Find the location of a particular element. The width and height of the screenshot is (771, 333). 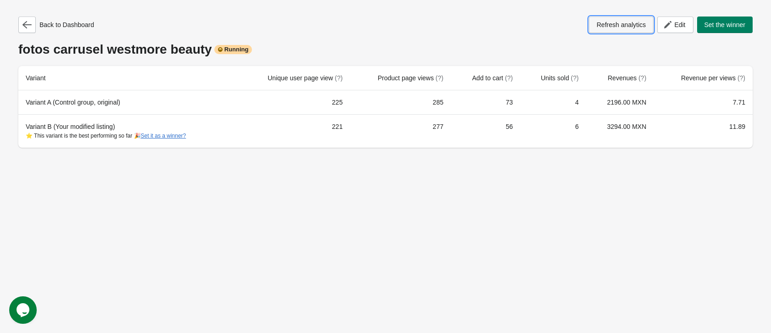

div: Back to Dashboard is located at coordinates (56, 25).